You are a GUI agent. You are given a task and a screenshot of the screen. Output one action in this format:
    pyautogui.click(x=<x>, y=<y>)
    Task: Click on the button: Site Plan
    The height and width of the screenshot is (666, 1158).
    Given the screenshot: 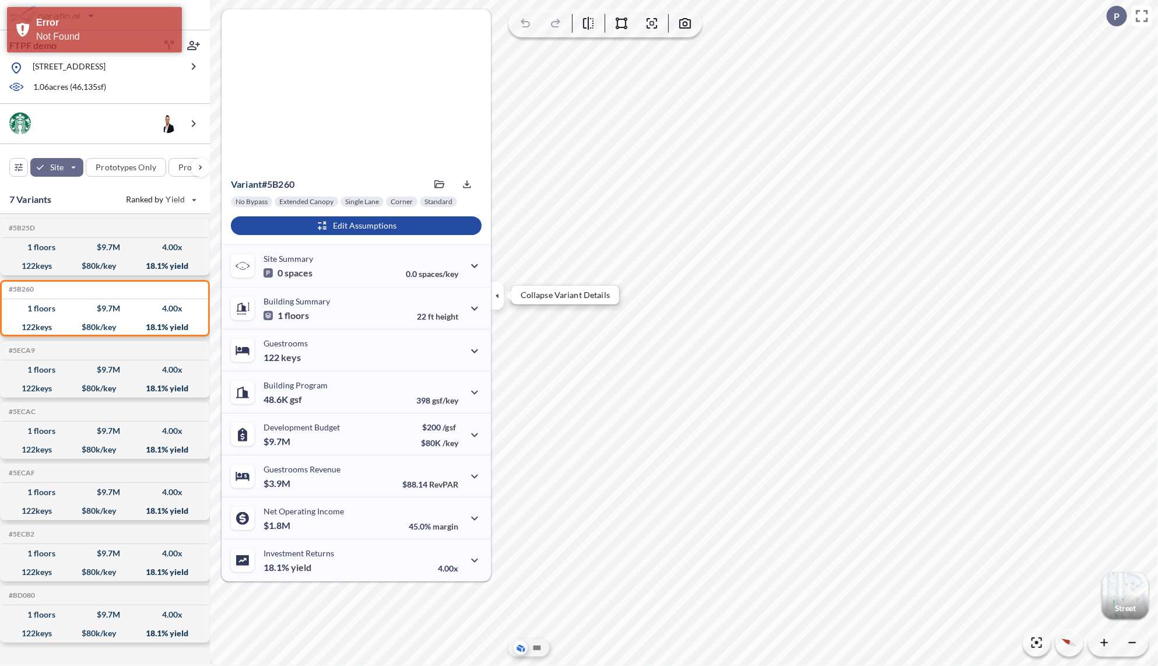 What is the action you would take?
    pyautogui.click(x=537, y=648)
    